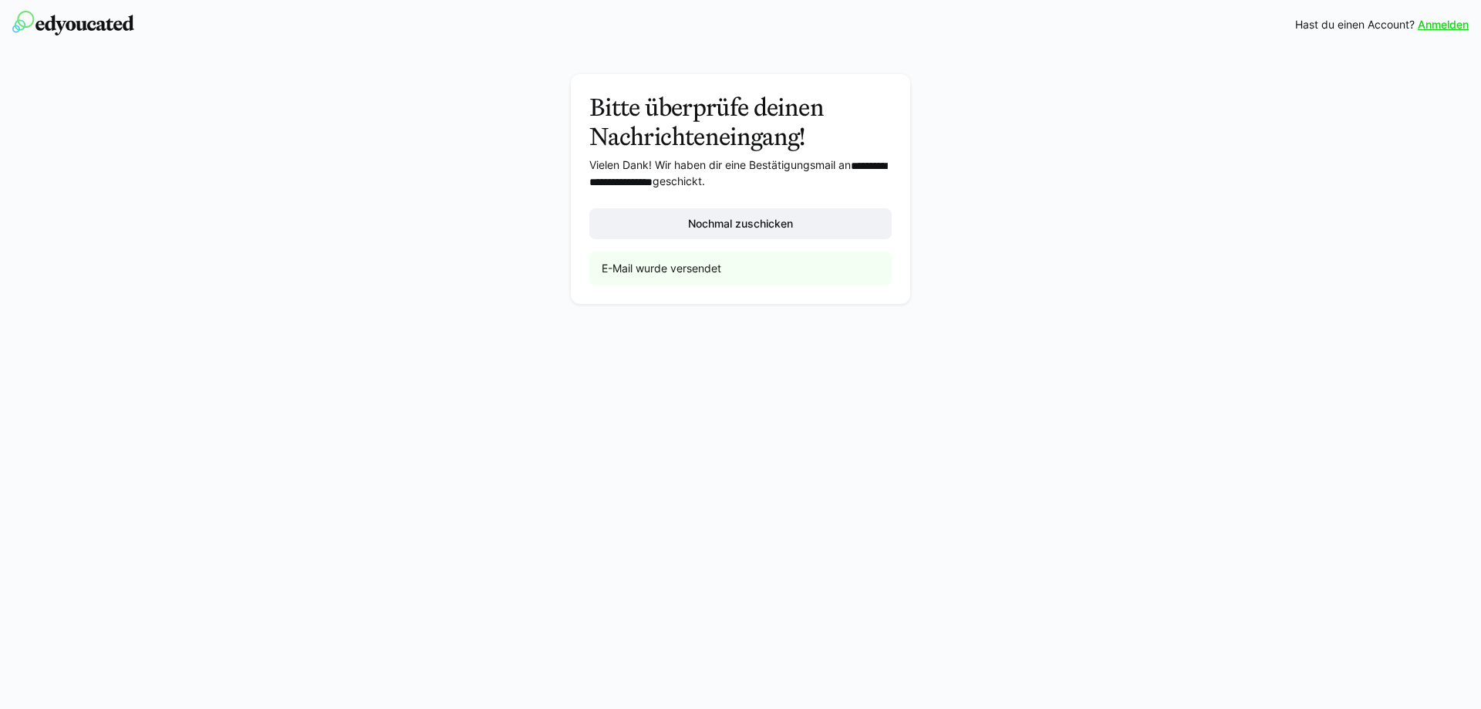 This screenshot has height=709, width=1481. I want to click on h3: Bitte überprüfe deinen Nachrichteneingang!, so click(741, 122).